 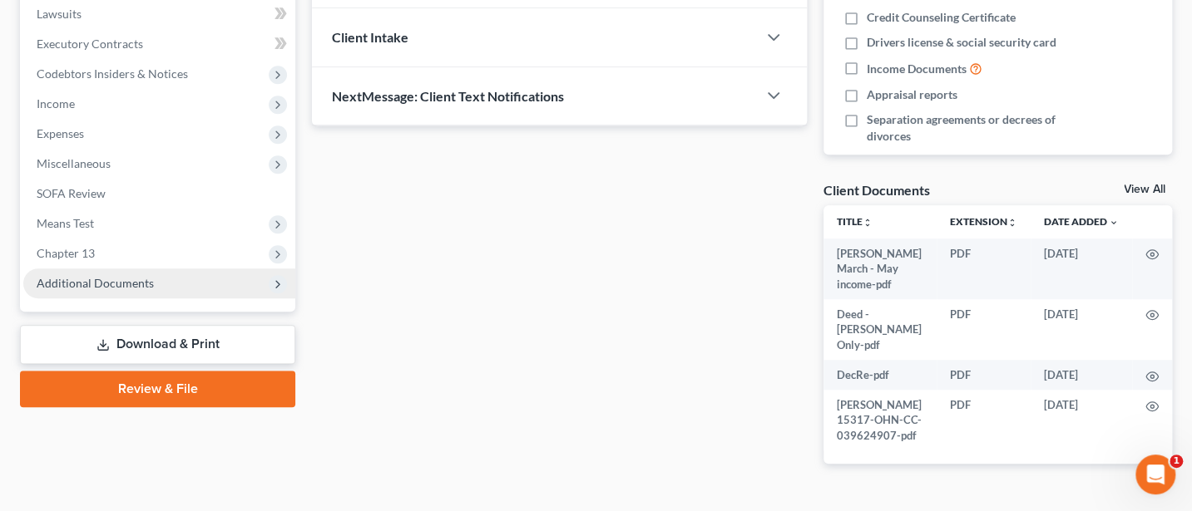 I want to click on span: Client Intake, so click(x=370, y=37).